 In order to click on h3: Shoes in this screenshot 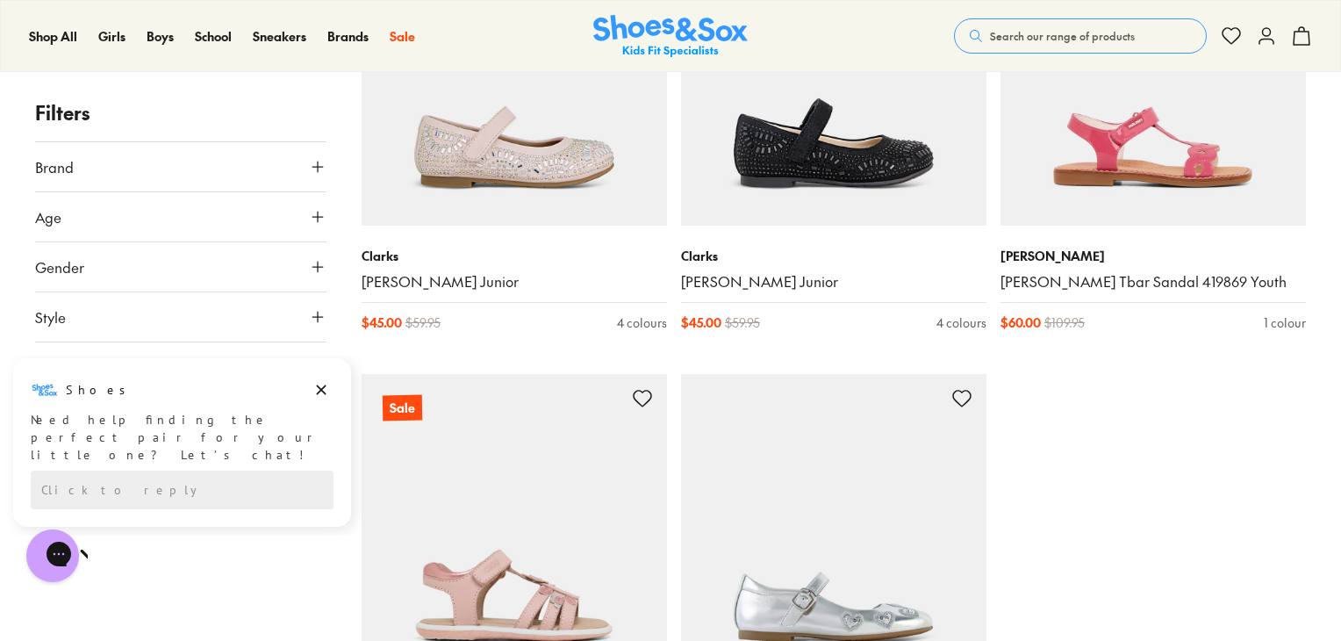, I will do `click(100, 34)`.